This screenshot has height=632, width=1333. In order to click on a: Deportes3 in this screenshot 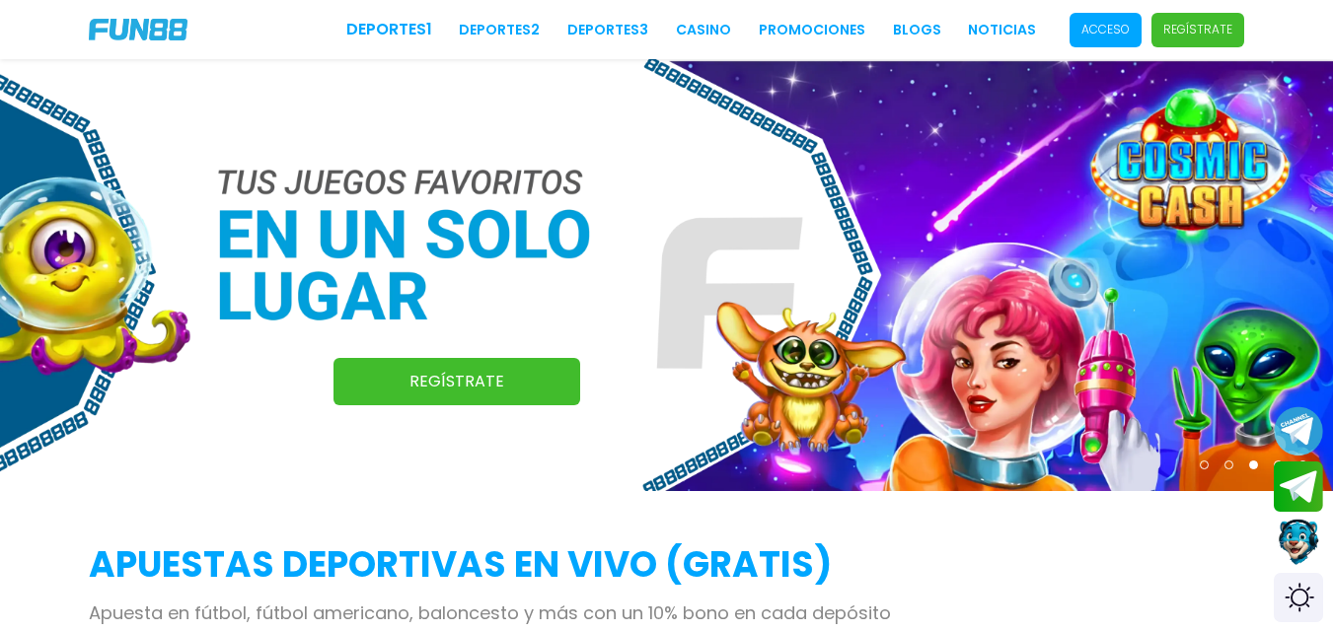, I will do `click(608, 30)`.